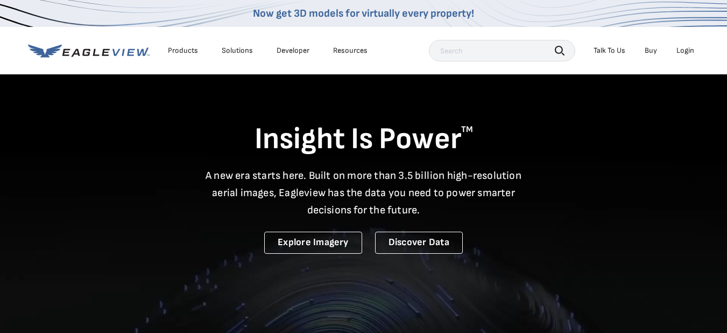  I want to click on input: Search, so click(502, 51).